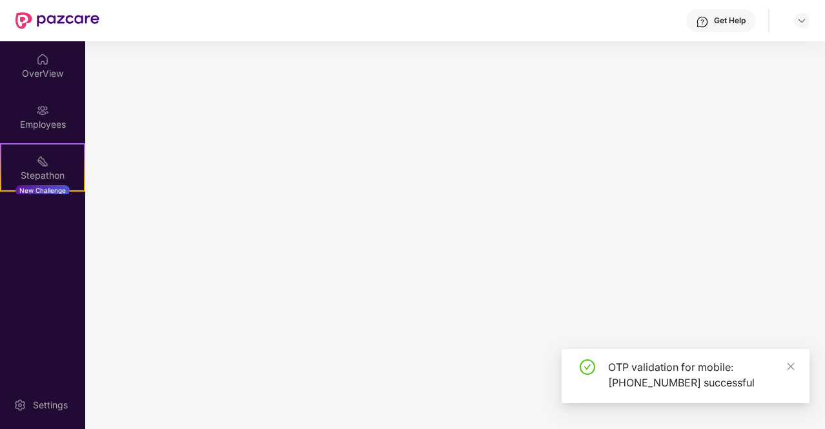 The height and width of the screenshot is (429, 825). What do you see at coordinates (43, 59) in the screenshot?
I see `img: svg+xml;base64,PHN2ZyBpZD0iSG9tZSIgeG1sbnM9Imh0dHA6Ly93d3cudzMub3JnLzIwMDAvc3ZnIiB3aWR0aD0iMjAiIG...` at bounding box center [43, 59].